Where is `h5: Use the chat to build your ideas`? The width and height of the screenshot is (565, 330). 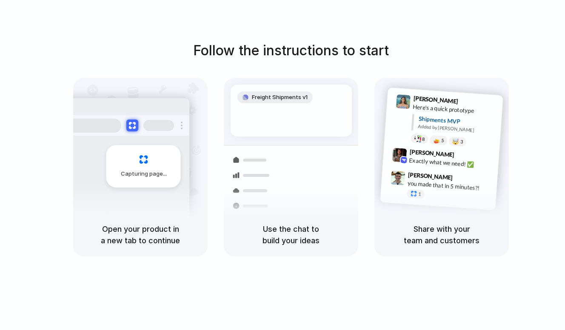
h5: Use the chat to build your ideas is located at coordinates (291, 235).